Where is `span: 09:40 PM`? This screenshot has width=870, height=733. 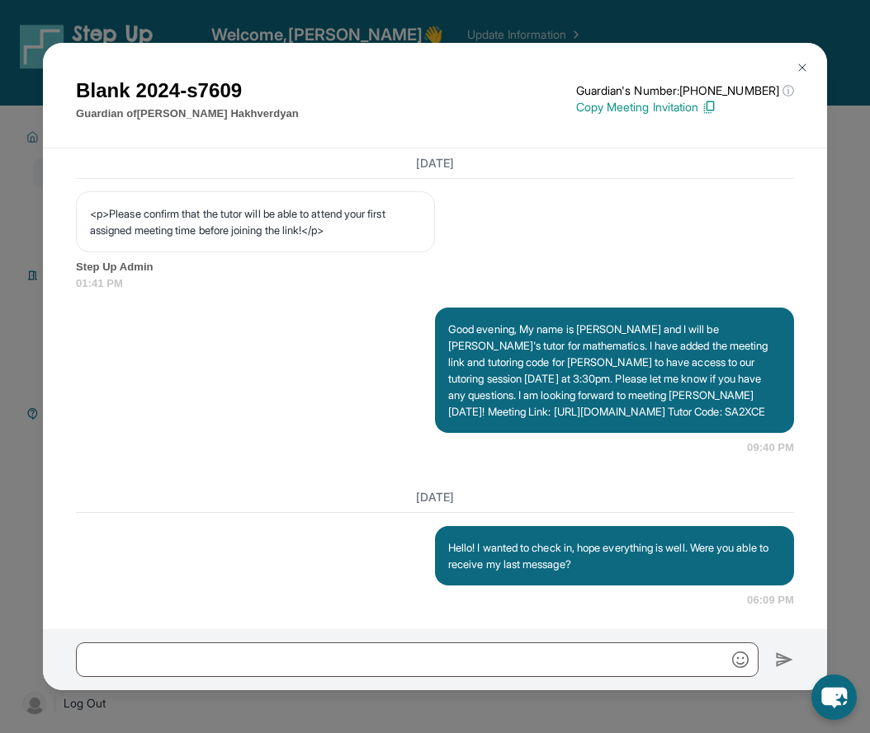 span: 09:40 PM is located at coordinates (770, 448).